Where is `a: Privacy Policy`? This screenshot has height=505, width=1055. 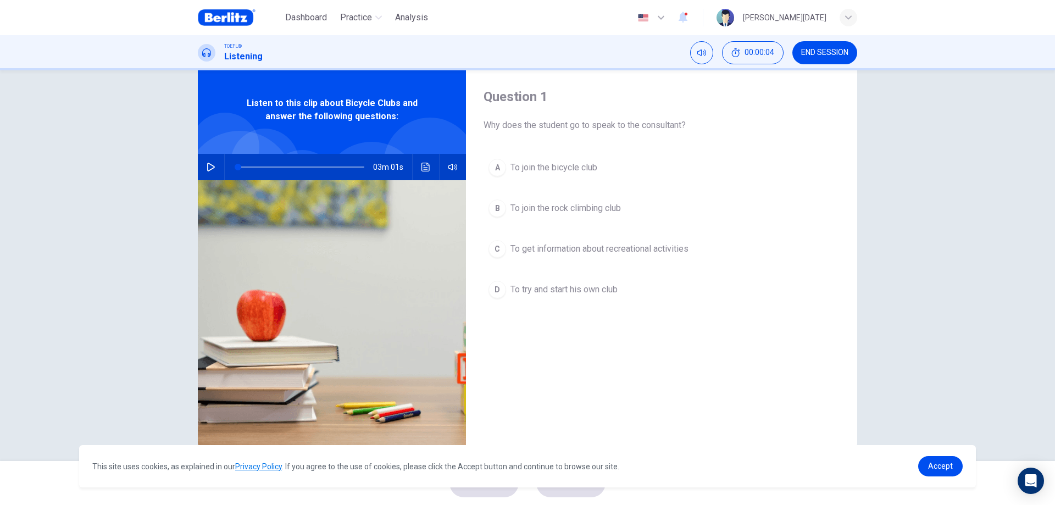 a: Privacy Policy is located at coordinates (258, 467).